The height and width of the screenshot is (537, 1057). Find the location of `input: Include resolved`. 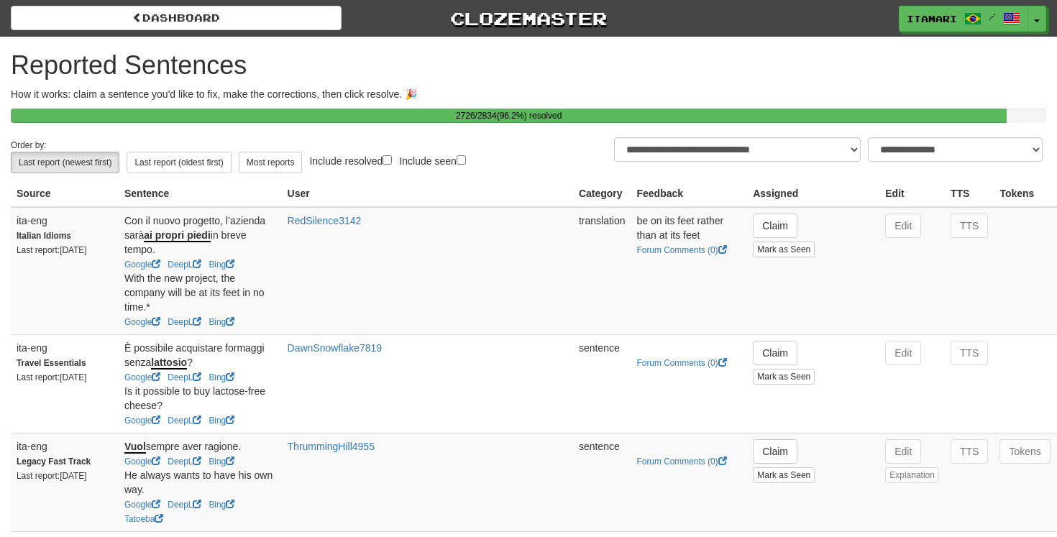

input: Include resolved is located at coordinates (387, 160).